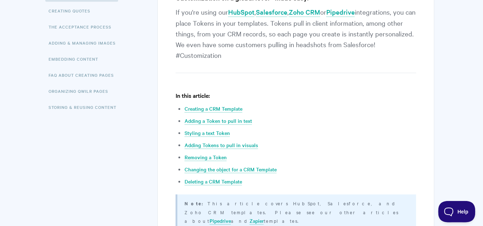 The height and width of the screenshot is (226, 483). What do you see at coordinates (84, 75) in the screenshot?
I see `a: FAQ About Creating Pages` at bounding box center [84, 75].